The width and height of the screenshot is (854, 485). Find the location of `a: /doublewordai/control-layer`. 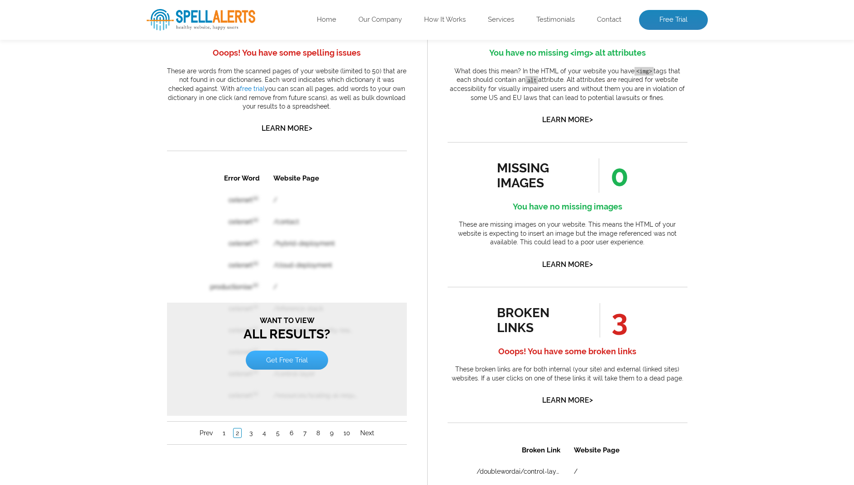

a: /doublewordai/control-layer is located at coordinates (71, 33).